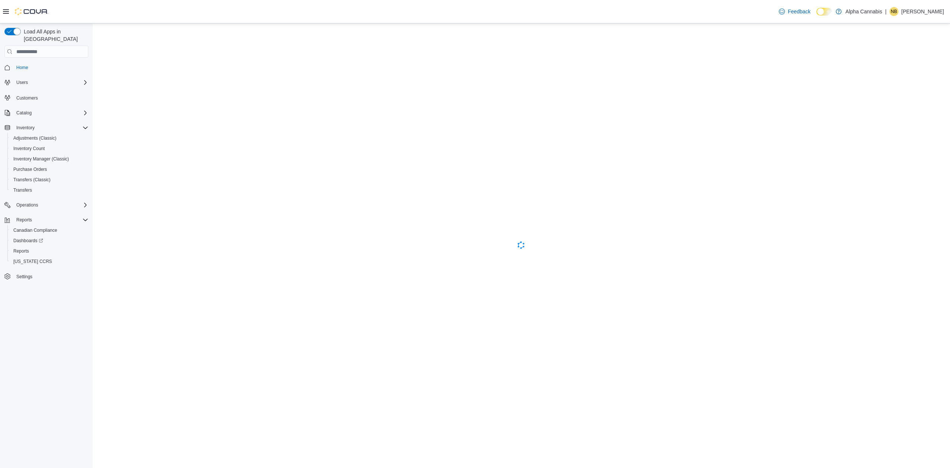  What do you see at coordinates (816, 16) in the screenshot?
I see `span: Dark Mode` at bounding box center [816, 16].